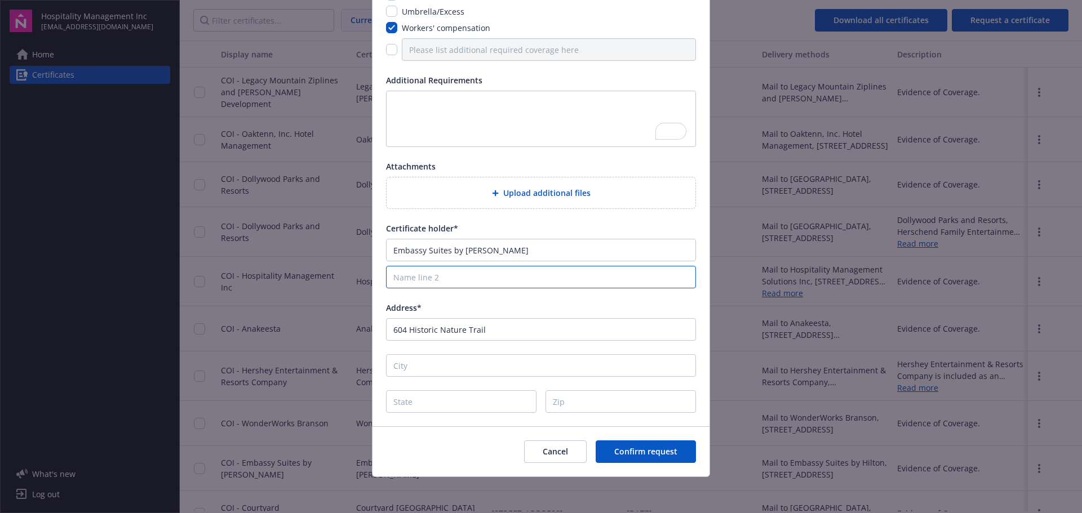 This screenshot has height=513, width=1082. What do you see at coordinates (646, 452) in the screenshot?
I see `button: Confirm request` at bounding box center [646, 452].